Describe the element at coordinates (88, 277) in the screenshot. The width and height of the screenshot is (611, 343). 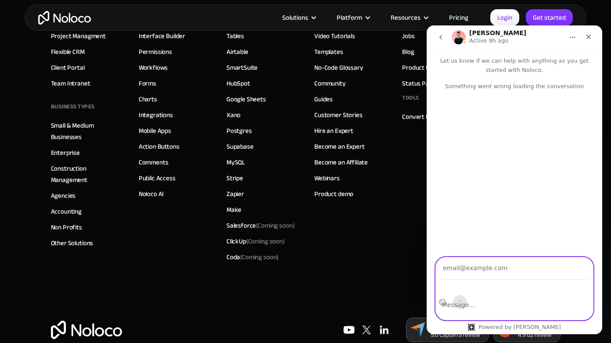
I see `textarea: Message…` at that location.